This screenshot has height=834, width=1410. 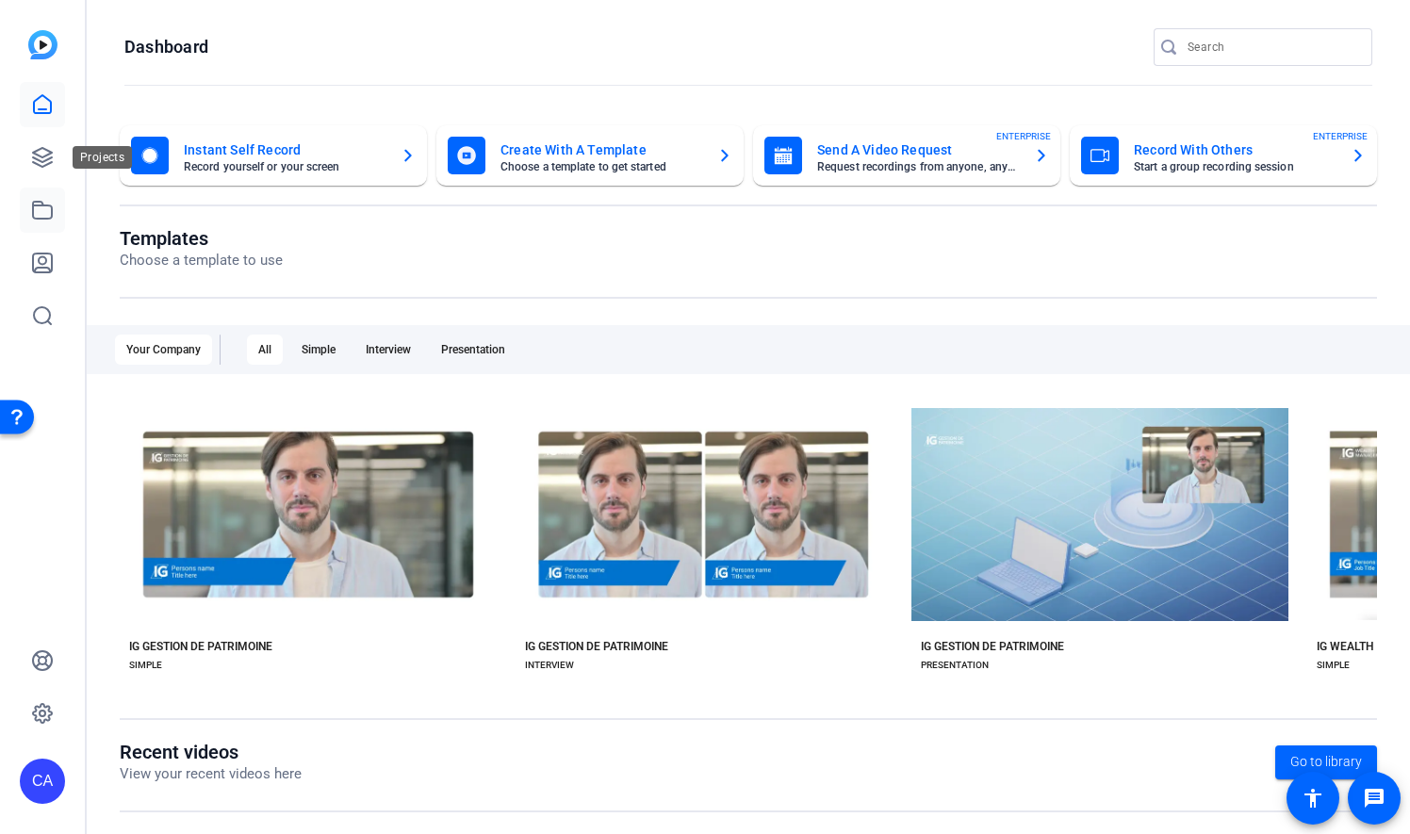 I want to click on div: Interview, so click(x=388, y=350).